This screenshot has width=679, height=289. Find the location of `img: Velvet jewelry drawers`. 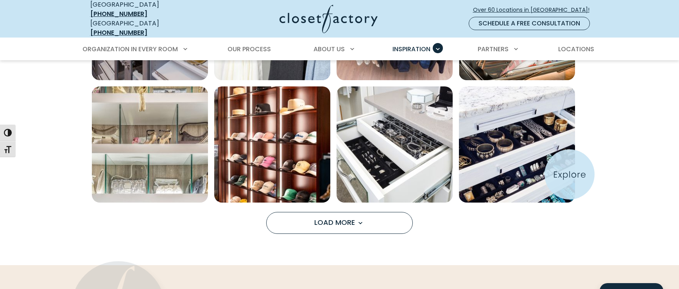

img: Velvet jewelry drawers is located at coordinates (517, 144).